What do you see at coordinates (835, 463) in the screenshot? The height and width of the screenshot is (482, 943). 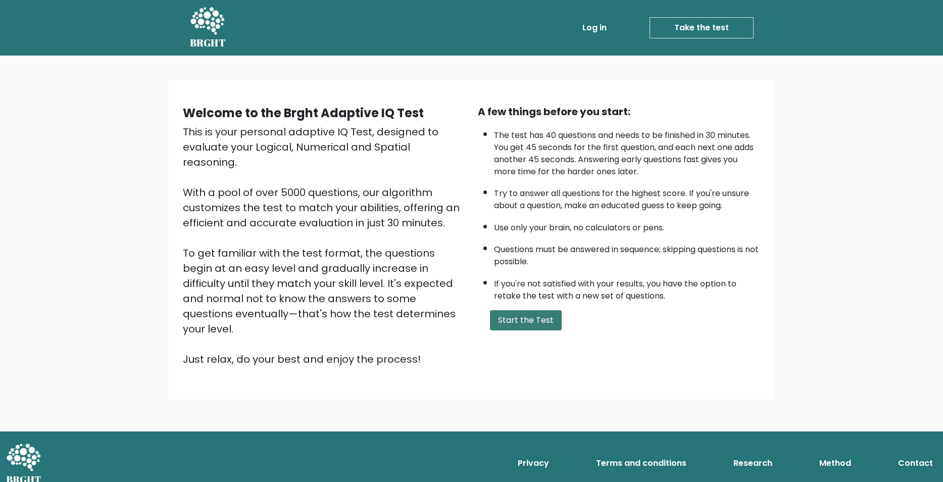 I see `a: Method` at bounding box center [835, 463].